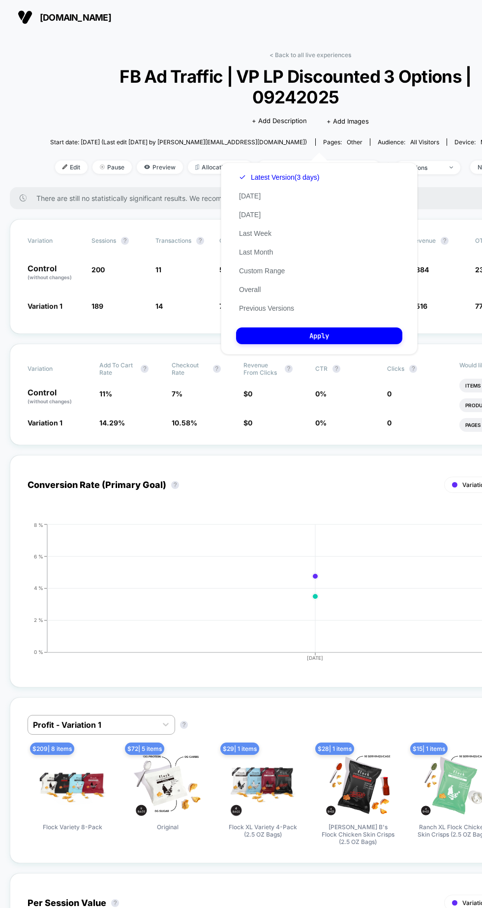 The height and width of the screenshot is (908, 482). Describe the element at coordinates (145, 748) in the screenshot. I see `span: $ 72 | 5 items` at that location.